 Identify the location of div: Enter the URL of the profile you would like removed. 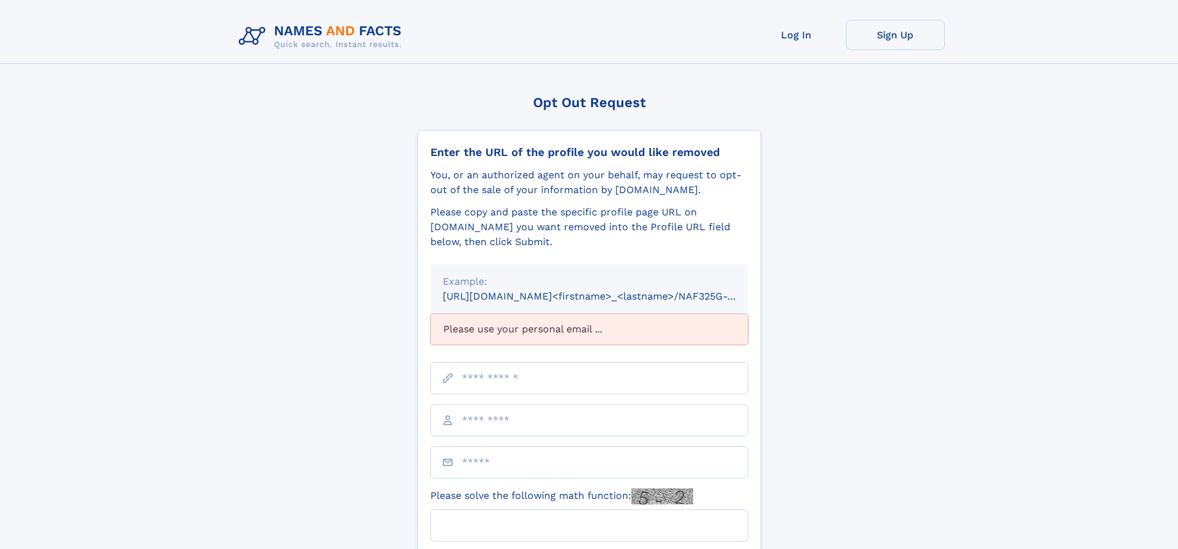
(589, 152).